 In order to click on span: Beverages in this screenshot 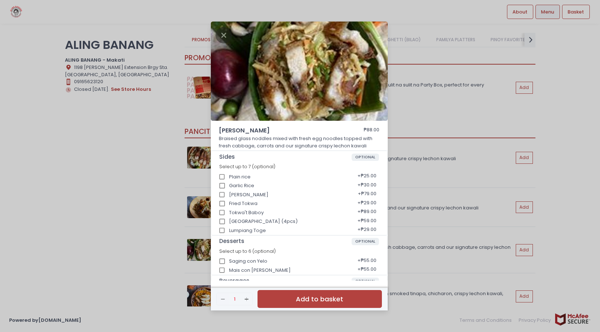, I will do `click(285, 281)`.